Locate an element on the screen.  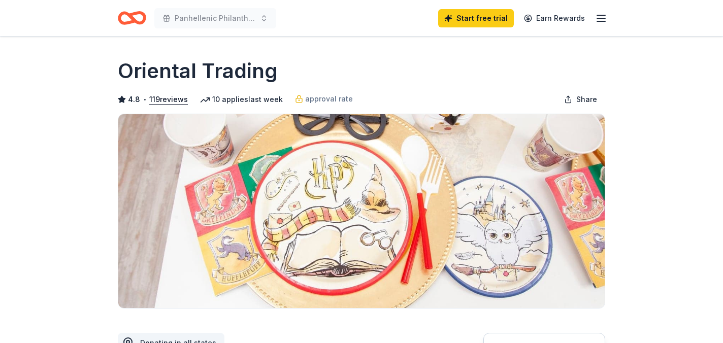
span: Share is located at coordinates (586, 99).